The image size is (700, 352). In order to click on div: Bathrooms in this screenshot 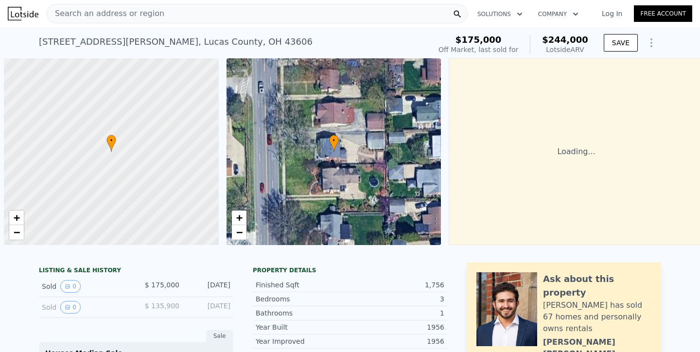, I will do `click(303, 313)`.